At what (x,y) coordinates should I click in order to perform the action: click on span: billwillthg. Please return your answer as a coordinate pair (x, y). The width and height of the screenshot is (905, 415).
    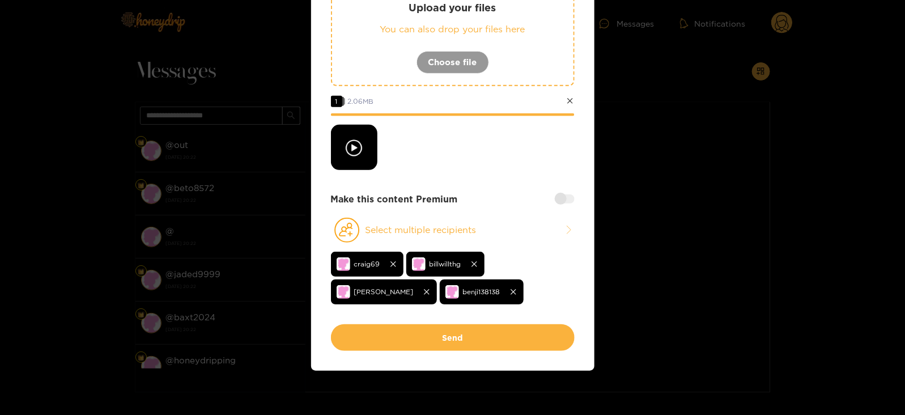
    Looking at the image, I should click on (445, 263).